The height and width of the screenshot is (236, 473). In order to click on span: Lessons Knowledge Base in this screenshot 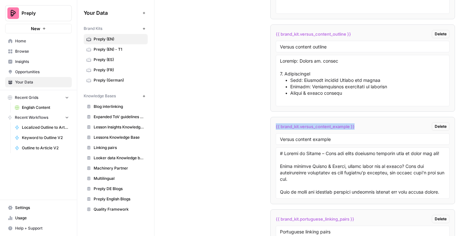, I will do `click(119, 138)`.